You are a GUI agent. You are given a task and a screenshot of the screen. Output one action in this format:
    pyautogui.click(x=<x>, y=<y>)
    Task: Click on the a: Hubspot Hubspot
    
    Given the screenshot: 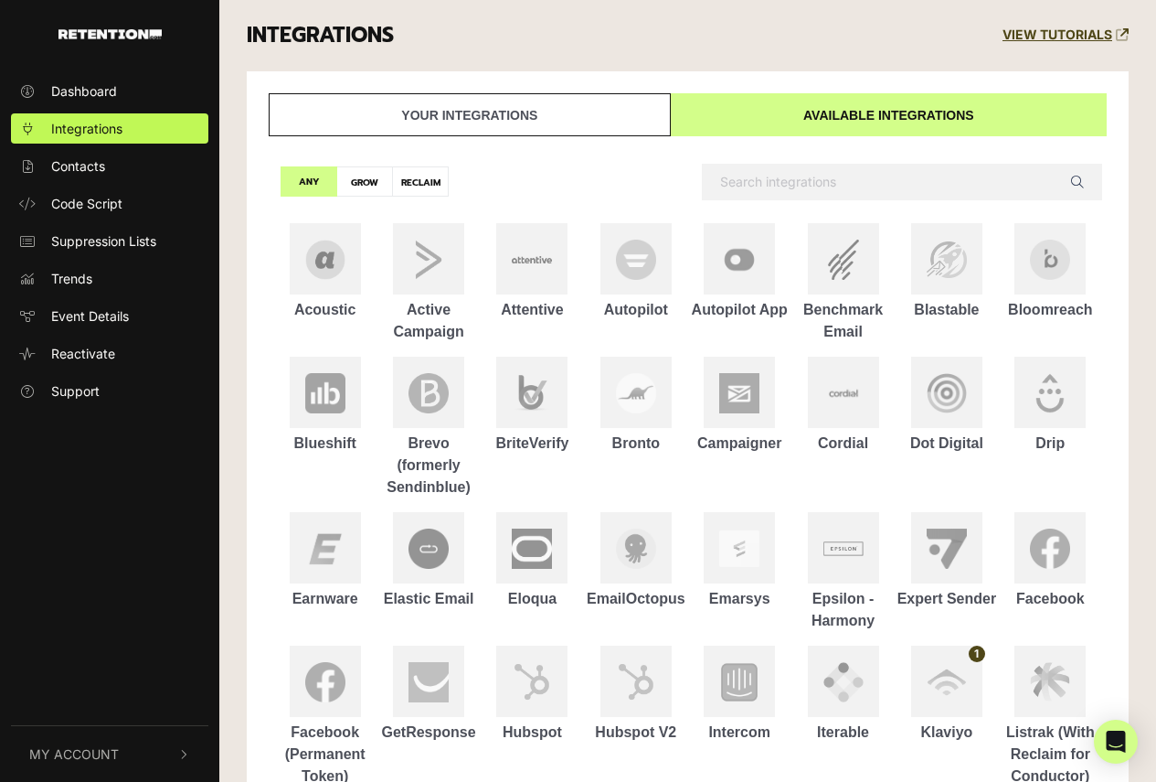 What is the action you would take?
    pyautogui.click(x=532, y=694)
    